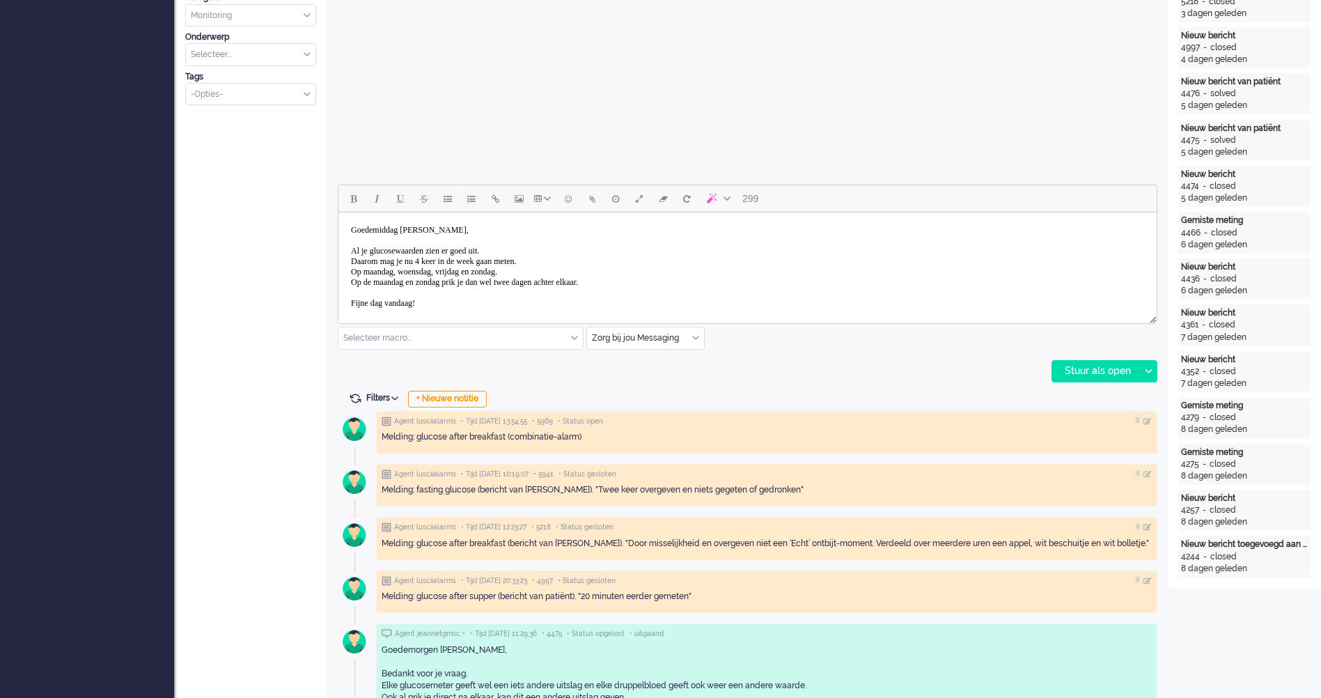 The width and height of the screenshot is (1321, 698). What do you see at coordinates (251, 94) in the screenshot?
I see `div: Select Tags` at bounding box center [251, 94].